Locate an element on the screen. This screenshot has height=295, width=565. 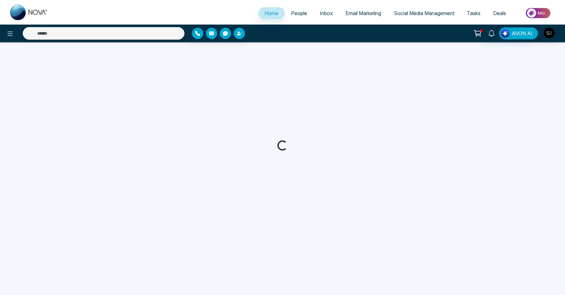
span: People is located at coordinates (299, 13).